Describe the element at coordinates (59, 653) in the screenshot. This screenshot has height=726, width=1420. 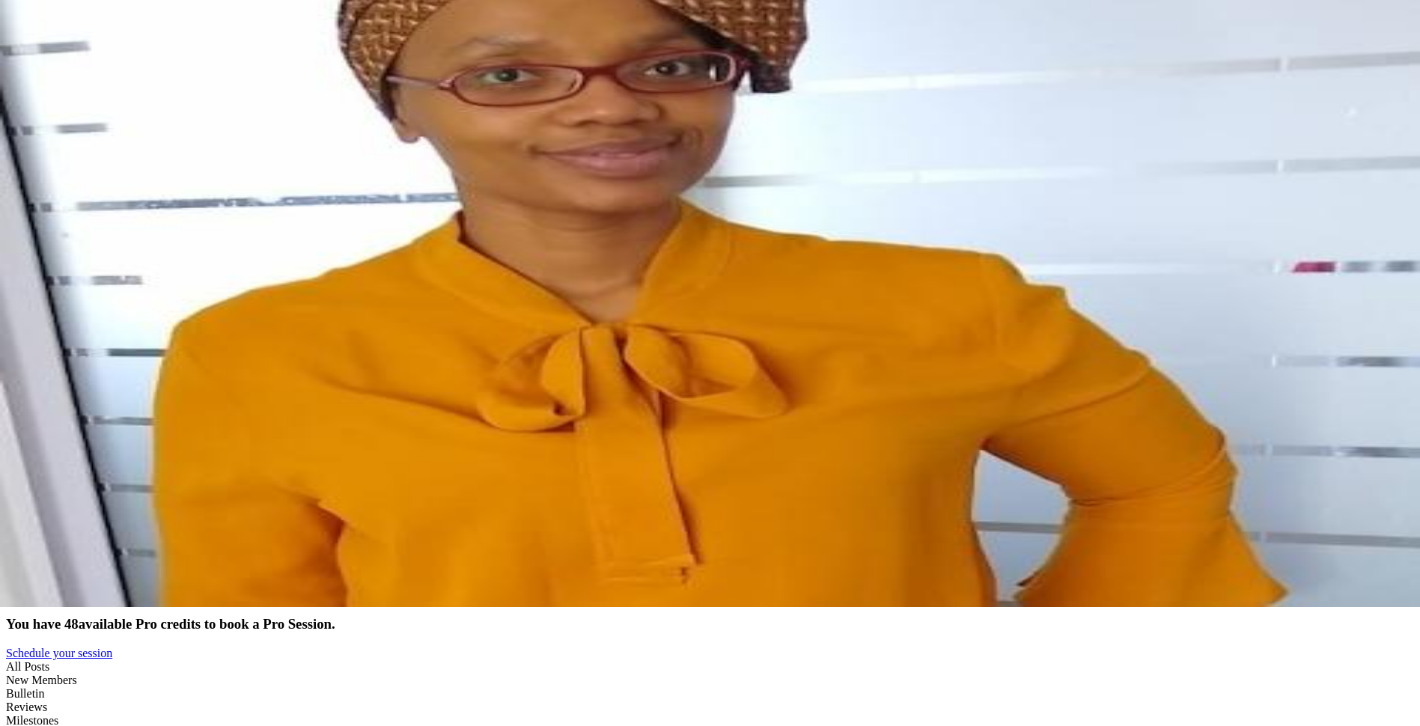
I see `span: Schedule your session` at that location.